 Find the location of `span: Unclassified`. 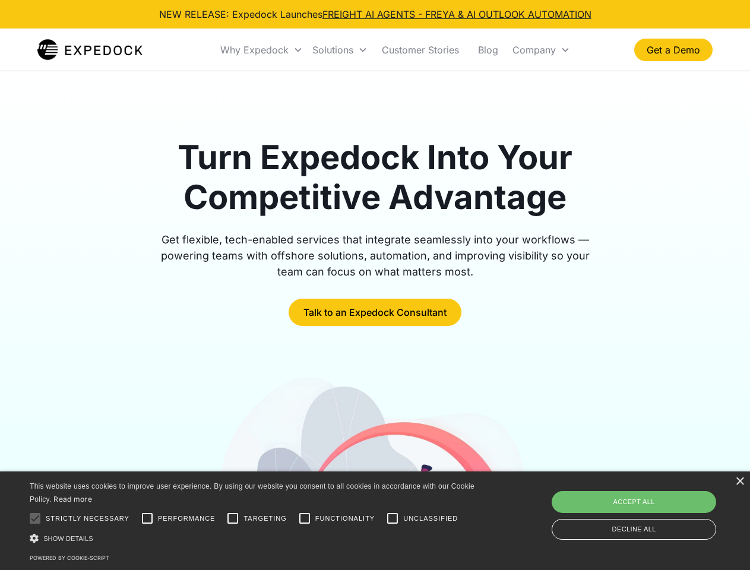

span: Unclassified is located at coordinates (431, 519).